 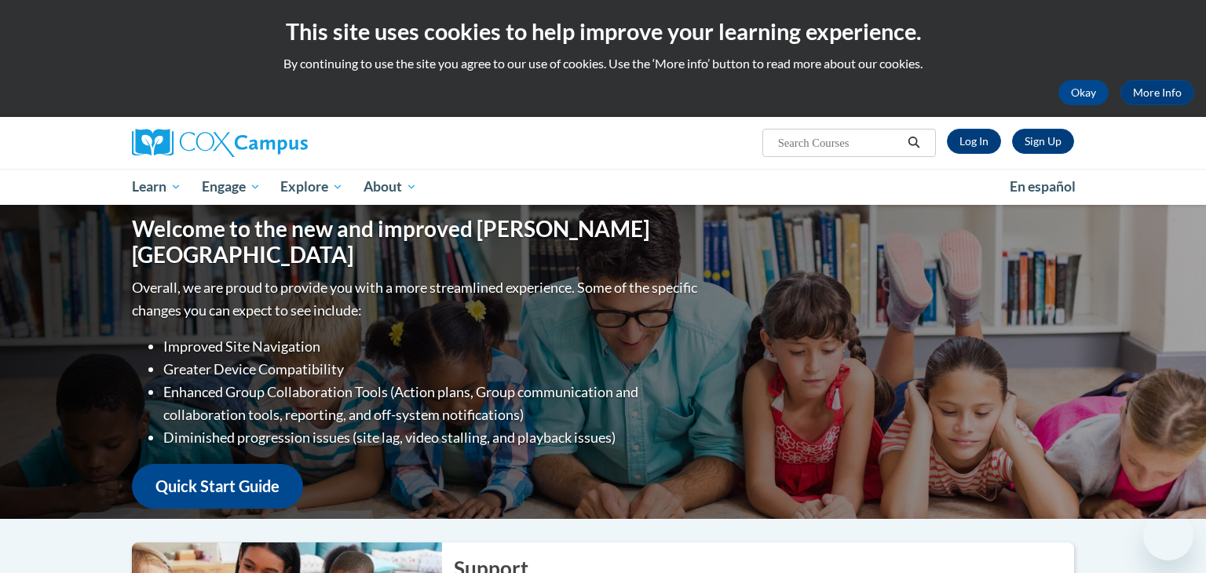 What do you see at coordinates (231, 187) in the screenshot?
I see `span: Engage` at bounding box center [231, 187].